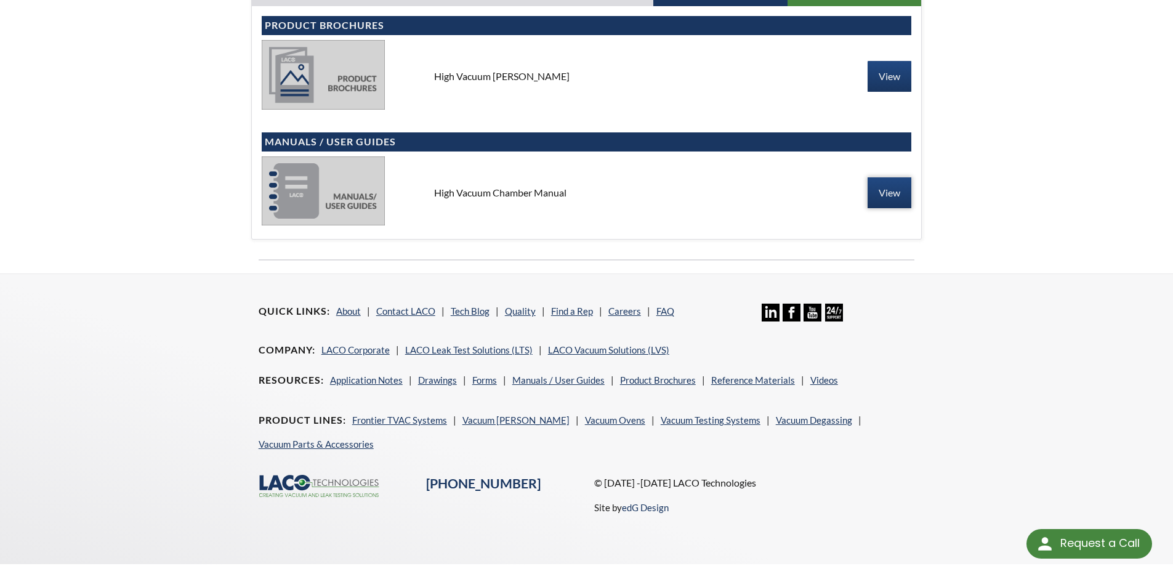  Describe the element at coordinates (824, 380) in the screenshot. I see `a: Videos` at that location.